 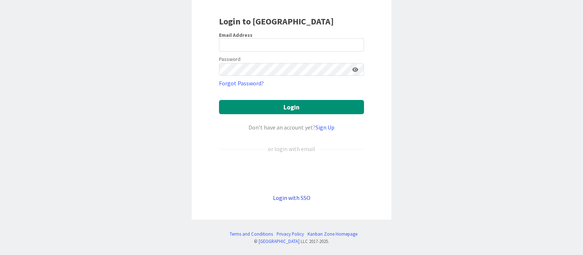 I want to click on div: Don’t have an account yet?, so click(x=292, y=127).